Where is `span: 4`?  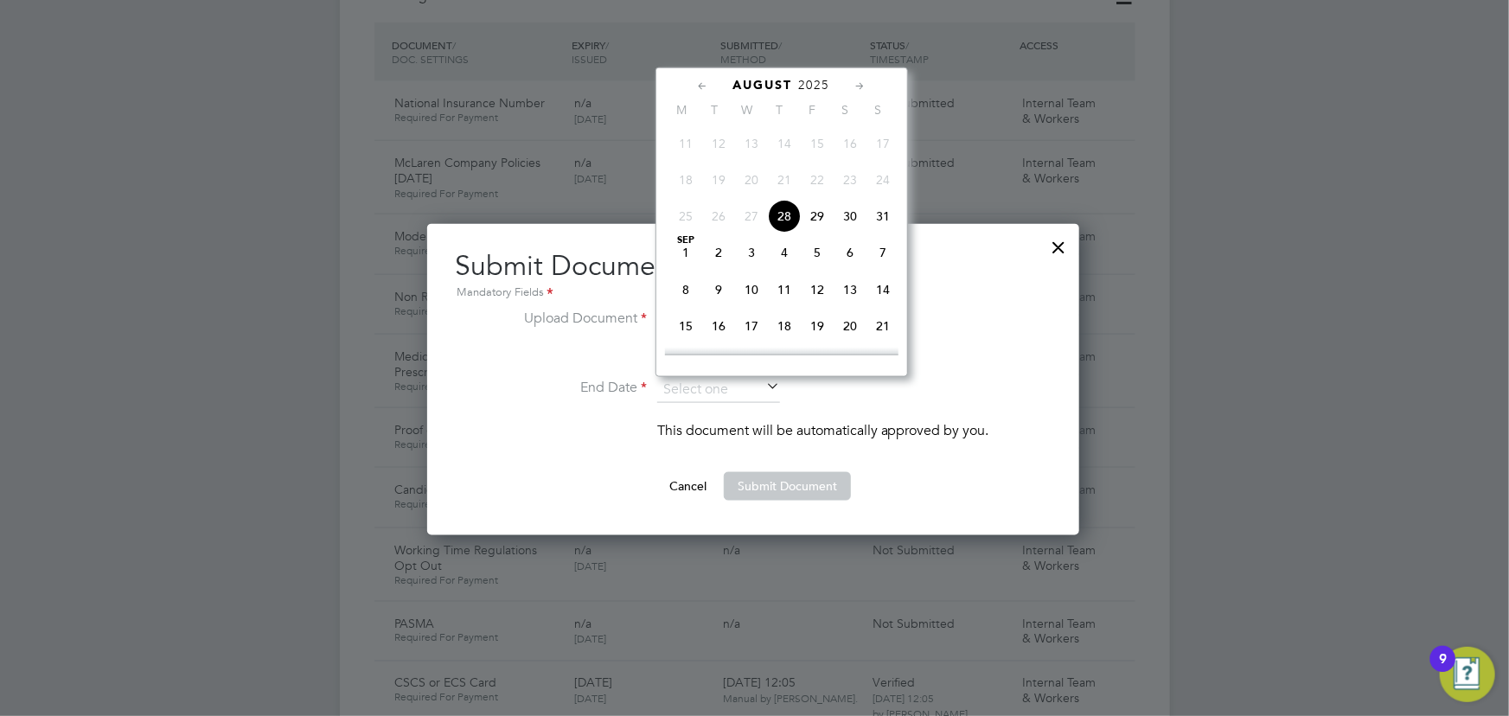
span: 4 is located at coordinates (785, 253).